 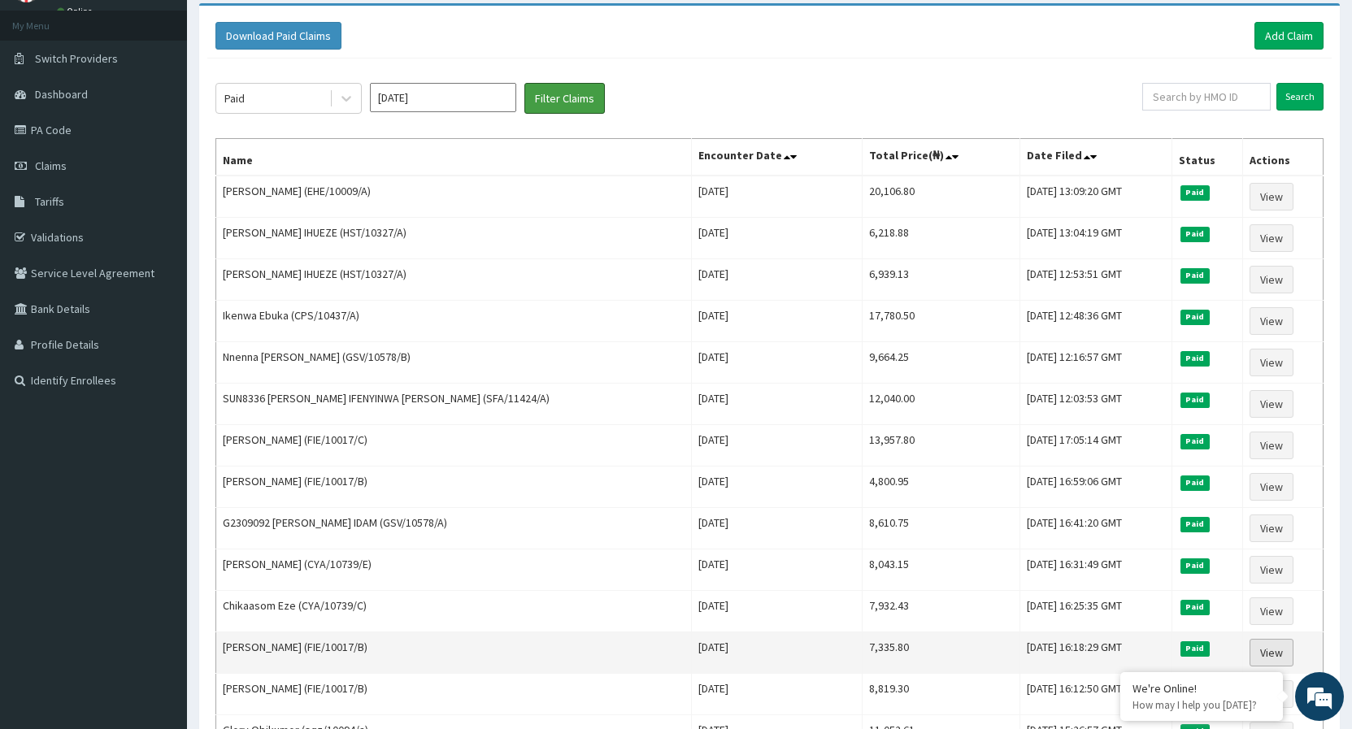 What do you see at coordinates (1207, 158) in the screenshot?
I see `th: Status` at bounding box center [1207, 158].